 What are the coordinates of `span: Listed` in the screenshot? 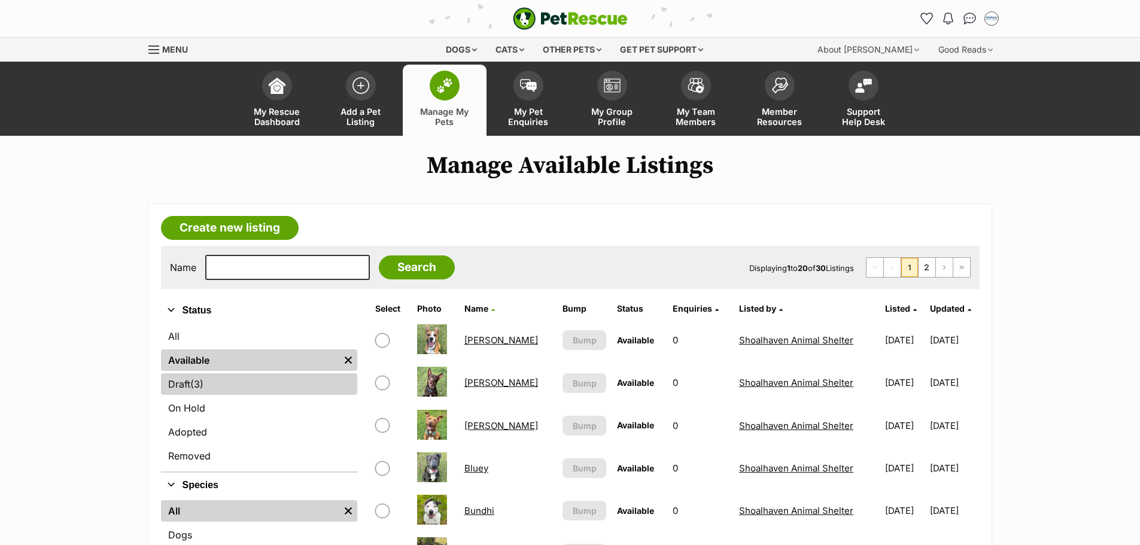 It's located at (898, 308).